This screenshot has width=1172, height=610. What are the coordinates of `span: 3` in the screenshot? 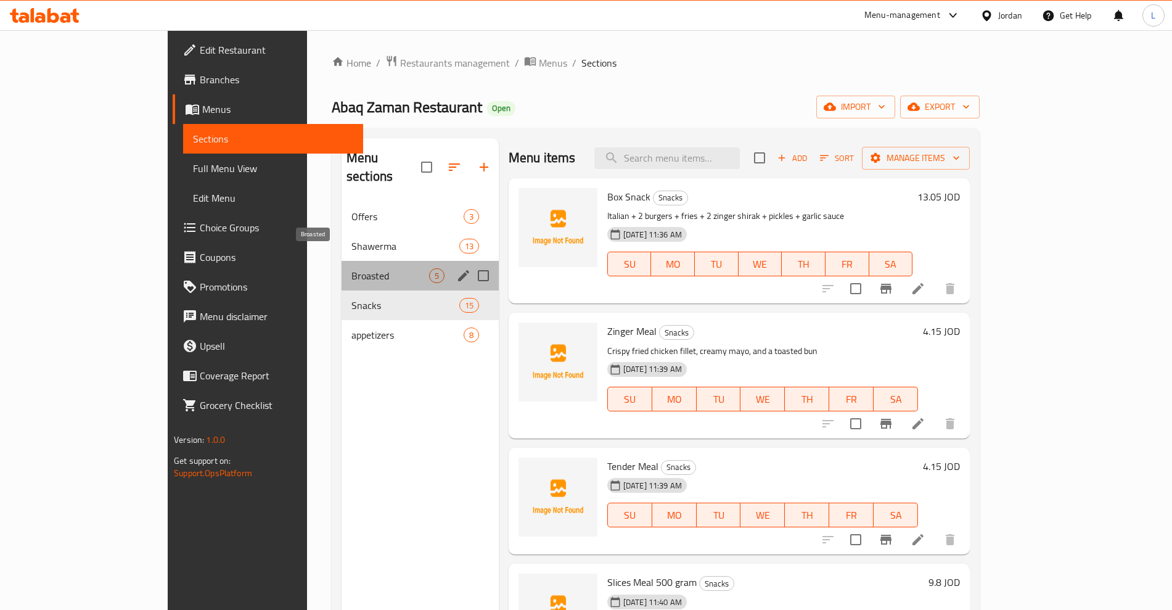 It's located at (471, 216).